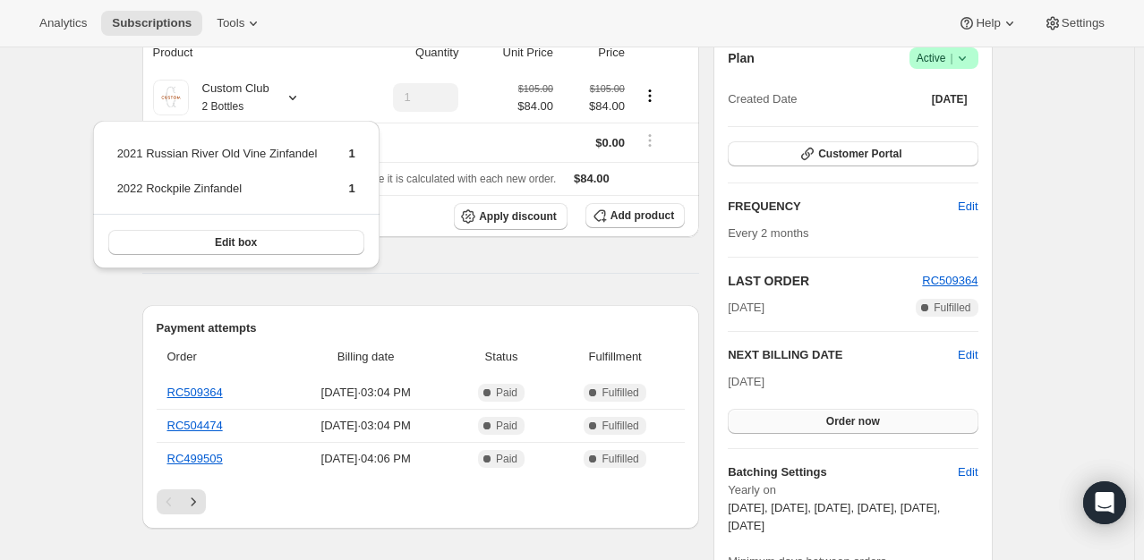  What do you see at coordinates (218, 160) in the screenshot?
I see `td: 2021 Russian River Old Vine Zinfandel` at bounding box center [218, 160].